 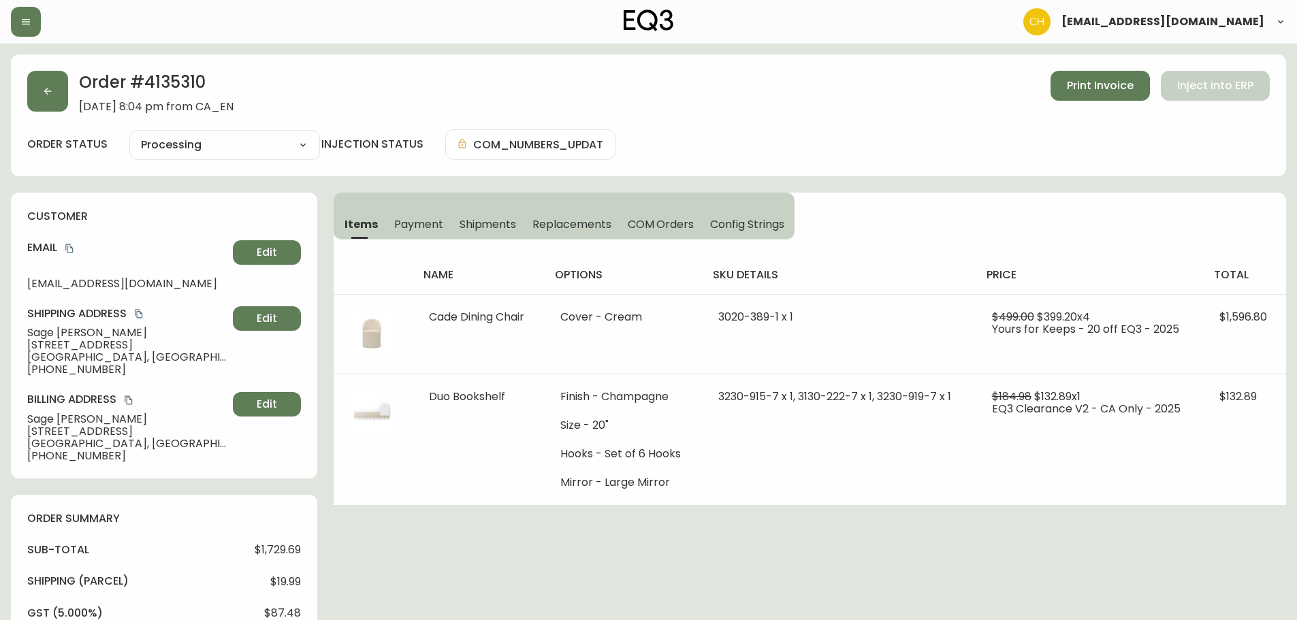 What do you see at coordinates (477, 317) in the screenshot?
I see `span: Cade Dining Chair` at bounding box center [477, 317].